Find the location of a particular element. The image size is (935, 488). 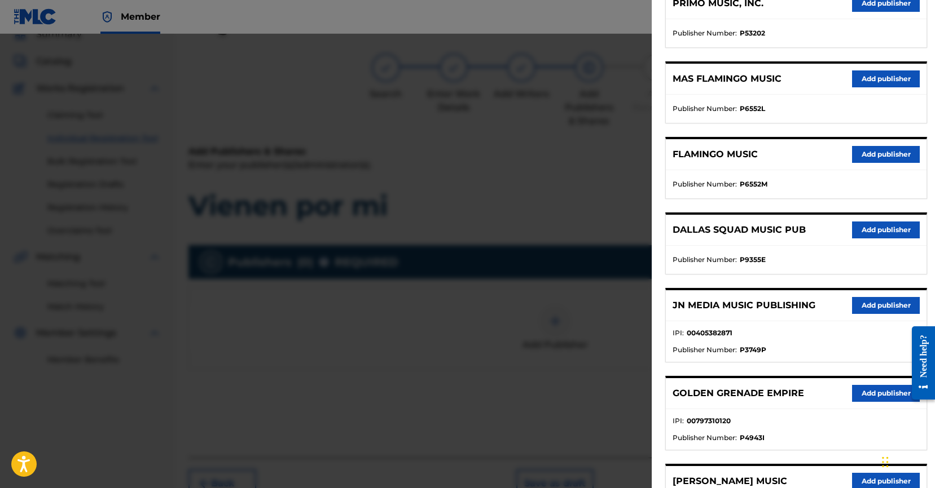

p: FLAMINGO MUSIC is located at coordinates (715, 155).